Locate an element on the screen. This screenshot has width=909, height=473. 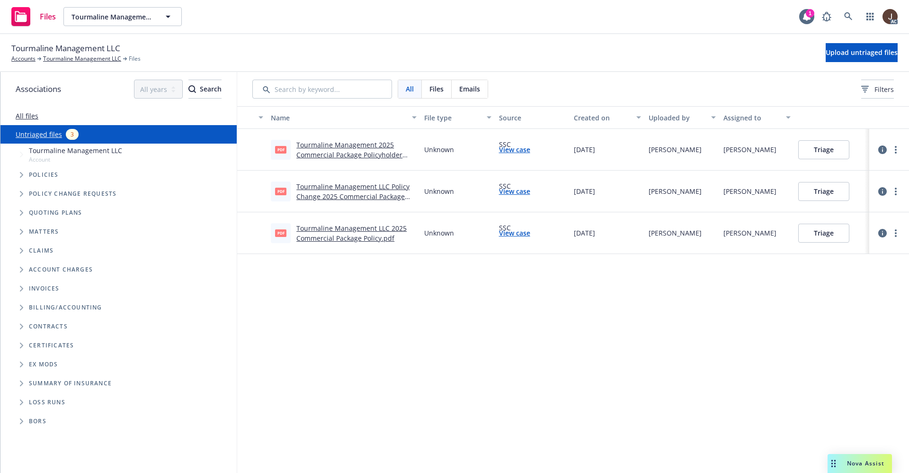
span: Emails is located at coordinates (470, 89).